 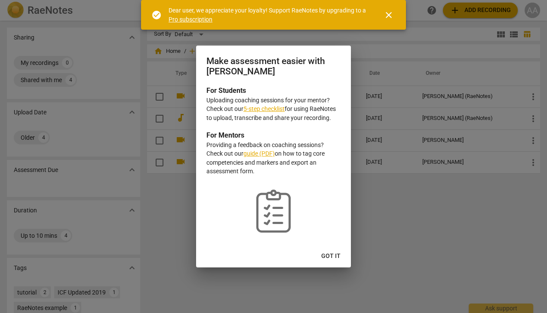 I want to click on a: guide (PDF), so click(x=259, y=154).